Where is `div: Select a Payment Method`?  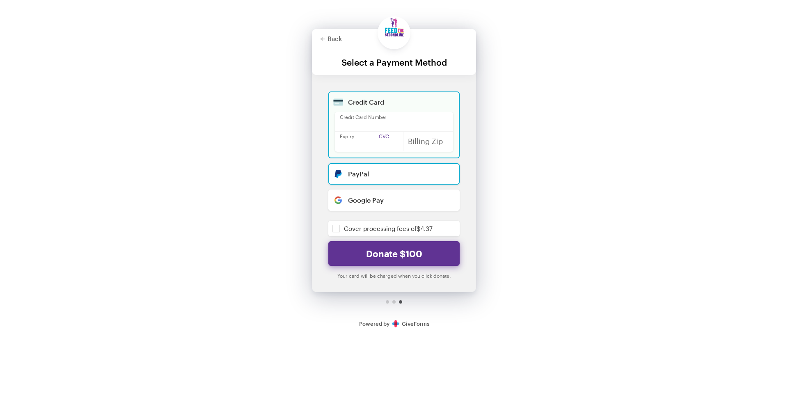 div: Select a Payment Method is located at coordinates (394, 62).